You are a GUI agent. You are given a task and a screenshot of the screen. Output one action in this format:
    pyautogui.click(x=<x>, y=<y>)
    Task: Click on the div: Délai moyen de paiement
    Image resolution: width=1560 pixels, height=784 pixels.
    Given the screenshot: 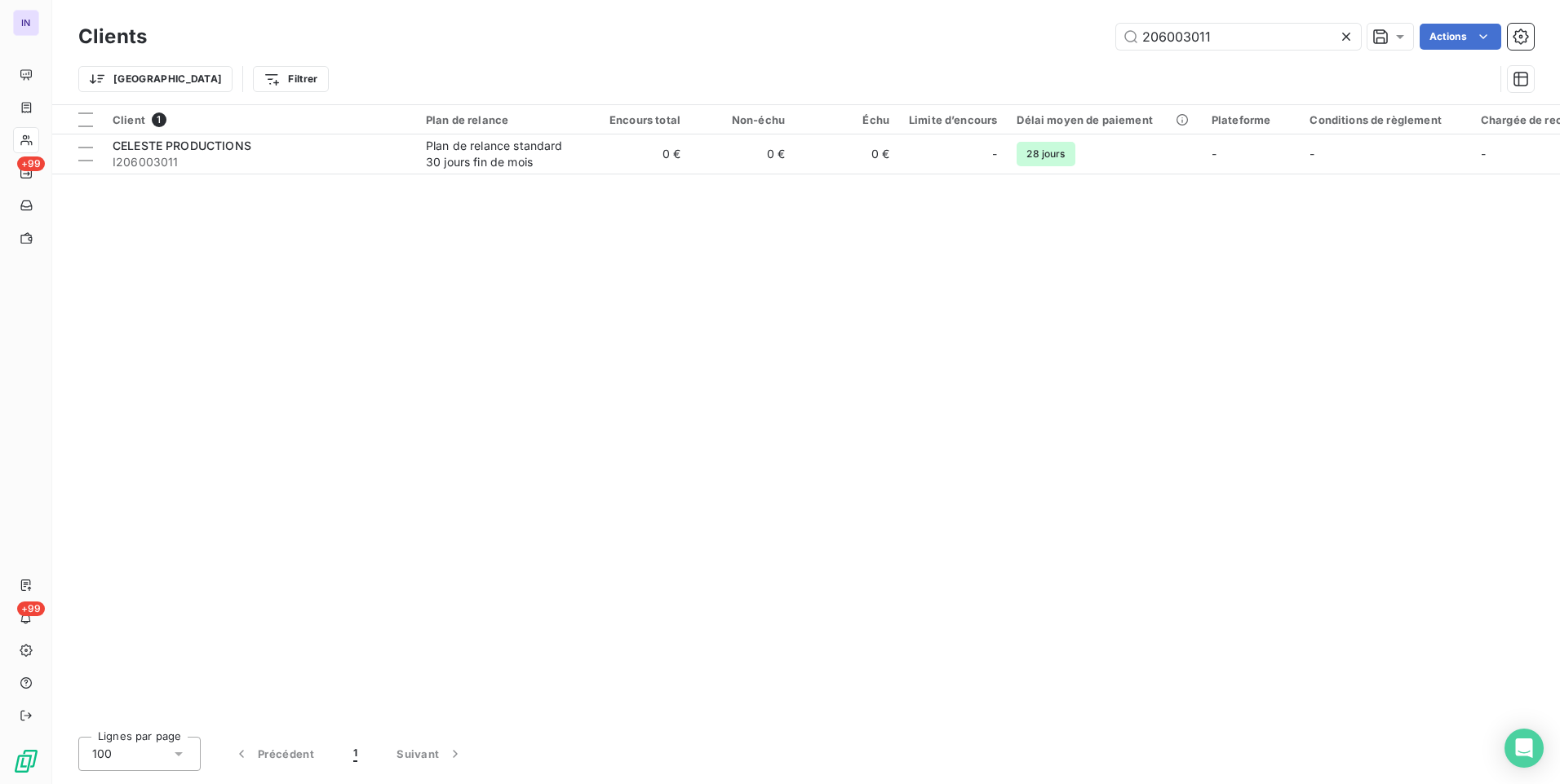 What is the action you would take?
    pyautogui.click(x=1104, y=120)
    